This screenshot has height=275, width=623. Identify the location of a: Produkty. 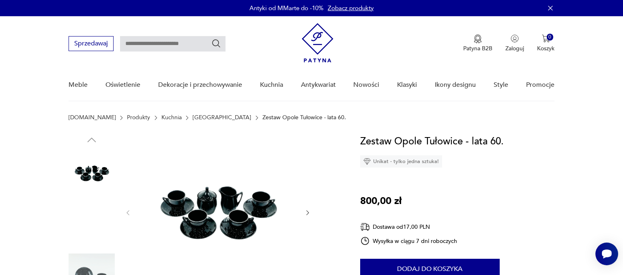
(138, 118).